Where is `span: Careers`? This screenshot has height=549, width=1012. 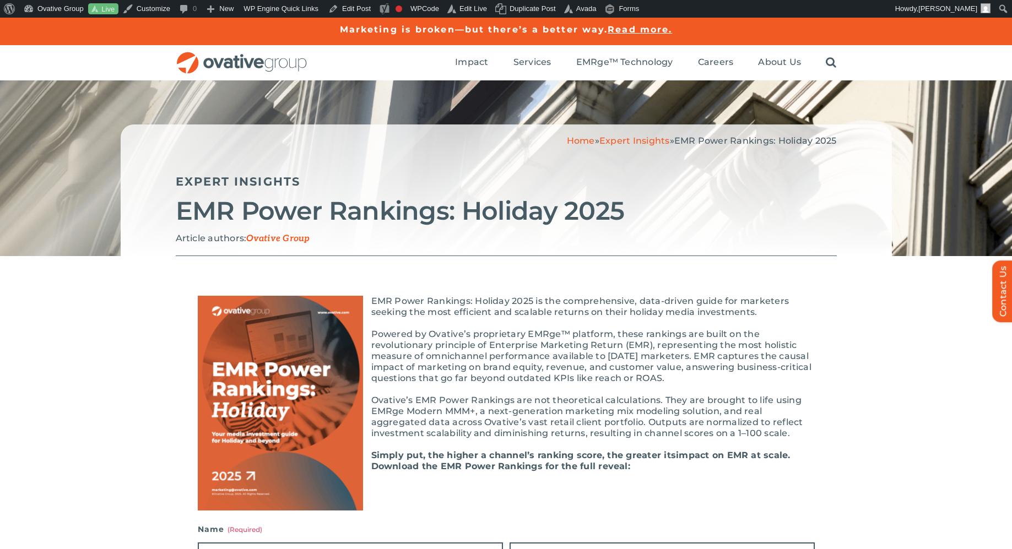 span: Careers is located at coordinates (716, 62).